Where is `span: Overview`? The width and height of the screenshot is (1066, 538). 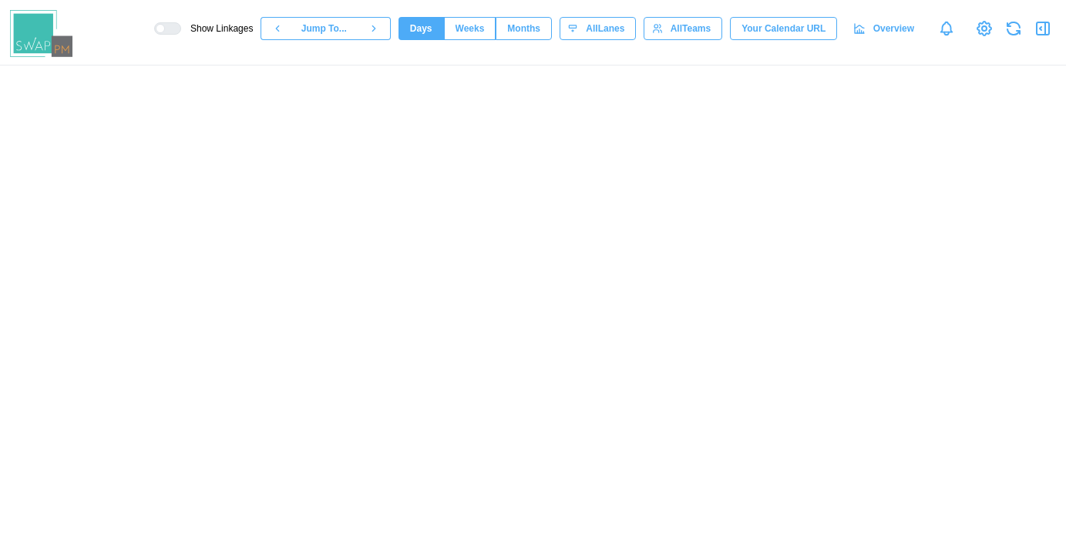
span: Overview is located at coordinates (893, 29).